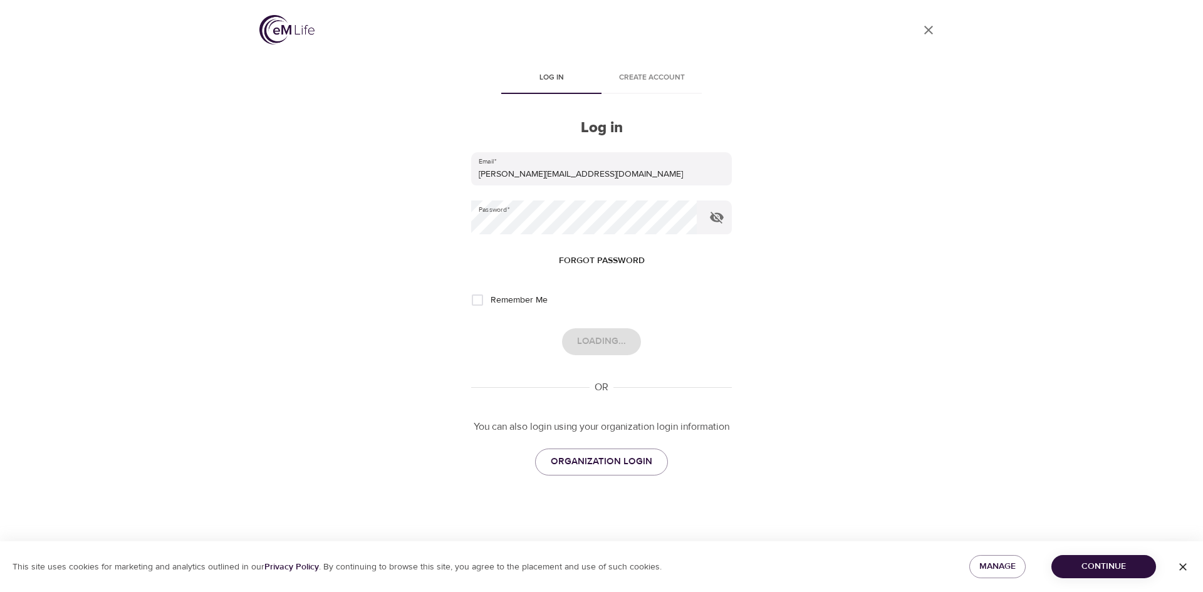  What do you see at coordinates (601, 128) in the screenshot?
I see `h2: Log in` at bounding box center [601, 128].